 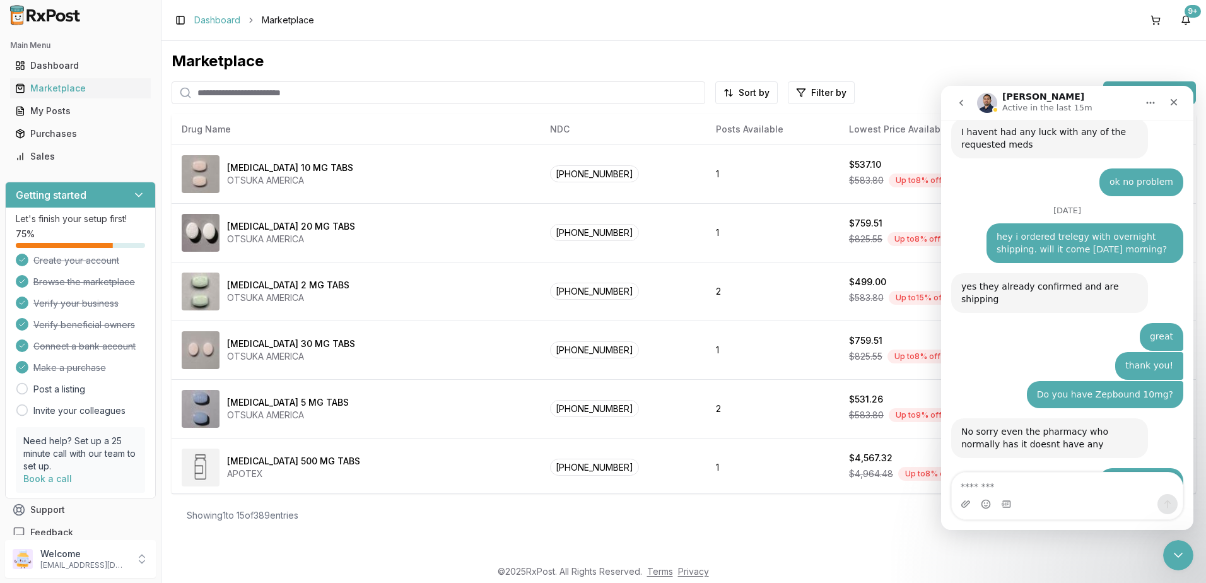 What do you see at coordinates (821, 93) in the screenshot?
I see `button: Filter by` at bounding box center [821, 93].